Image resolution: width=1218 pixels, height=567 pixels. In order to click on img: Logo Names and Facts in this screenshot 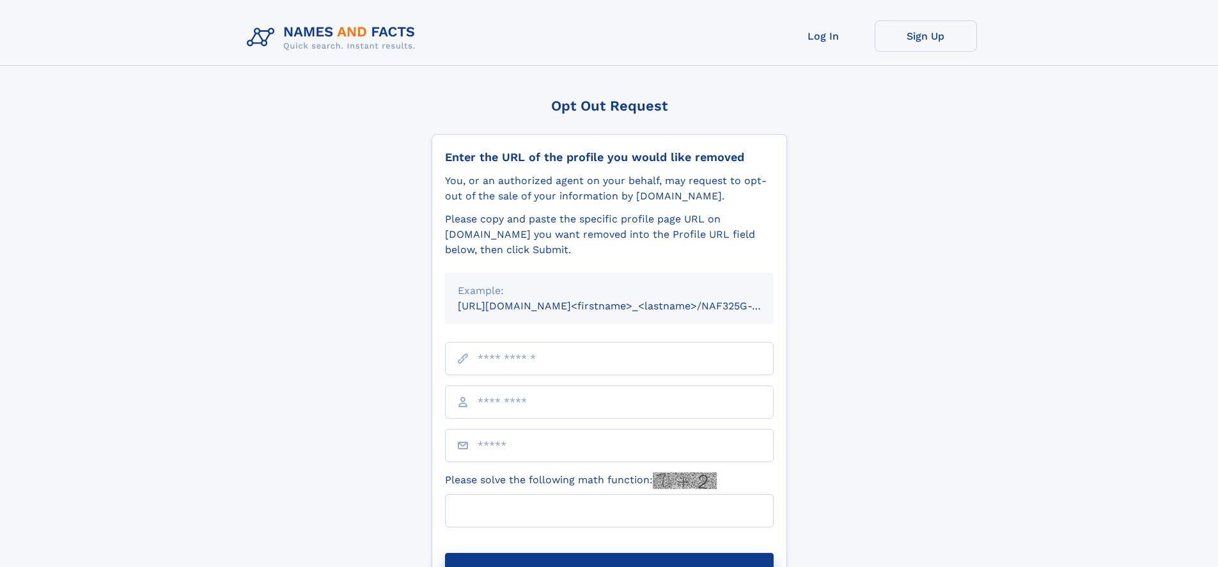, I will do `click(334, 38)`.